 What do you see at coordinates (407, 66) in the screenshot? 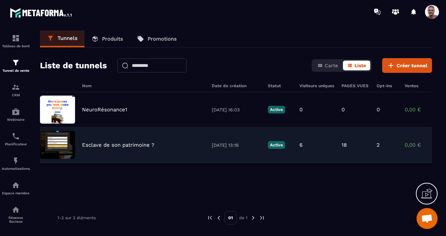
I see `button: Créer tunnel` at bounding box center [407, 66].